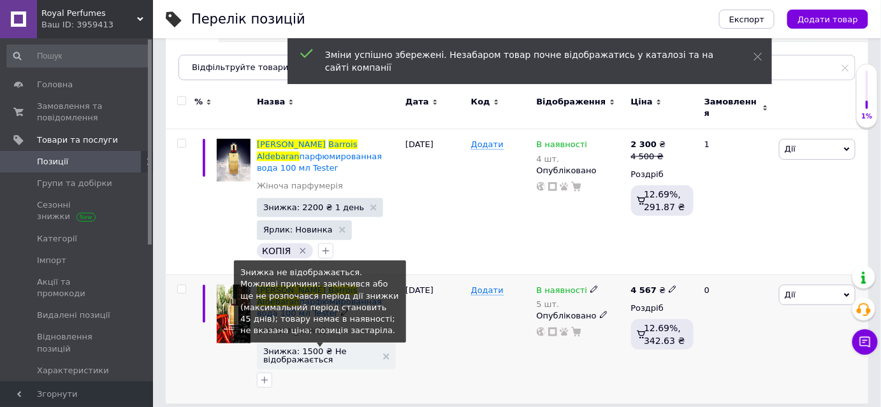 Image resolution: width=881 pixels, height=407 pixels. Describe the element at coordinates (77, 140) in the screenshot. I see `span: Товари та послуги` at that location.